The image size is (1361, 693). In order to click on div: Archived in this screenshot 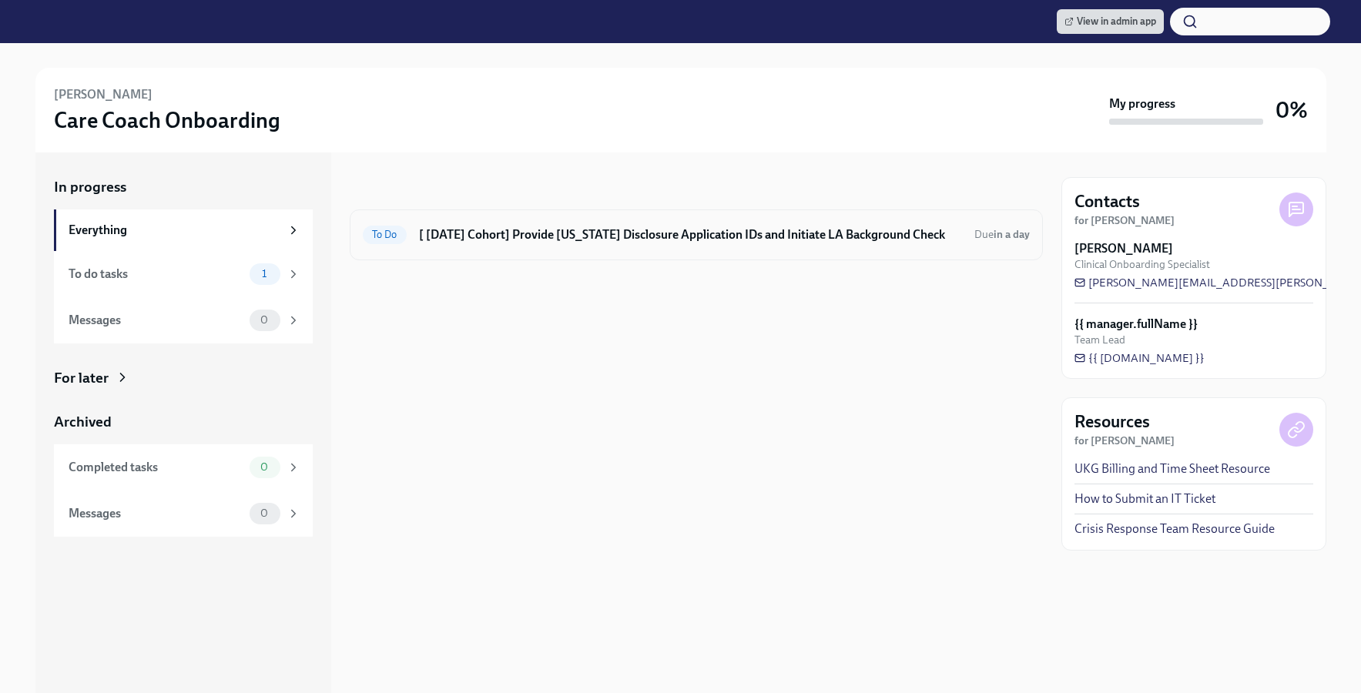, I will do `click(183, 422)`.